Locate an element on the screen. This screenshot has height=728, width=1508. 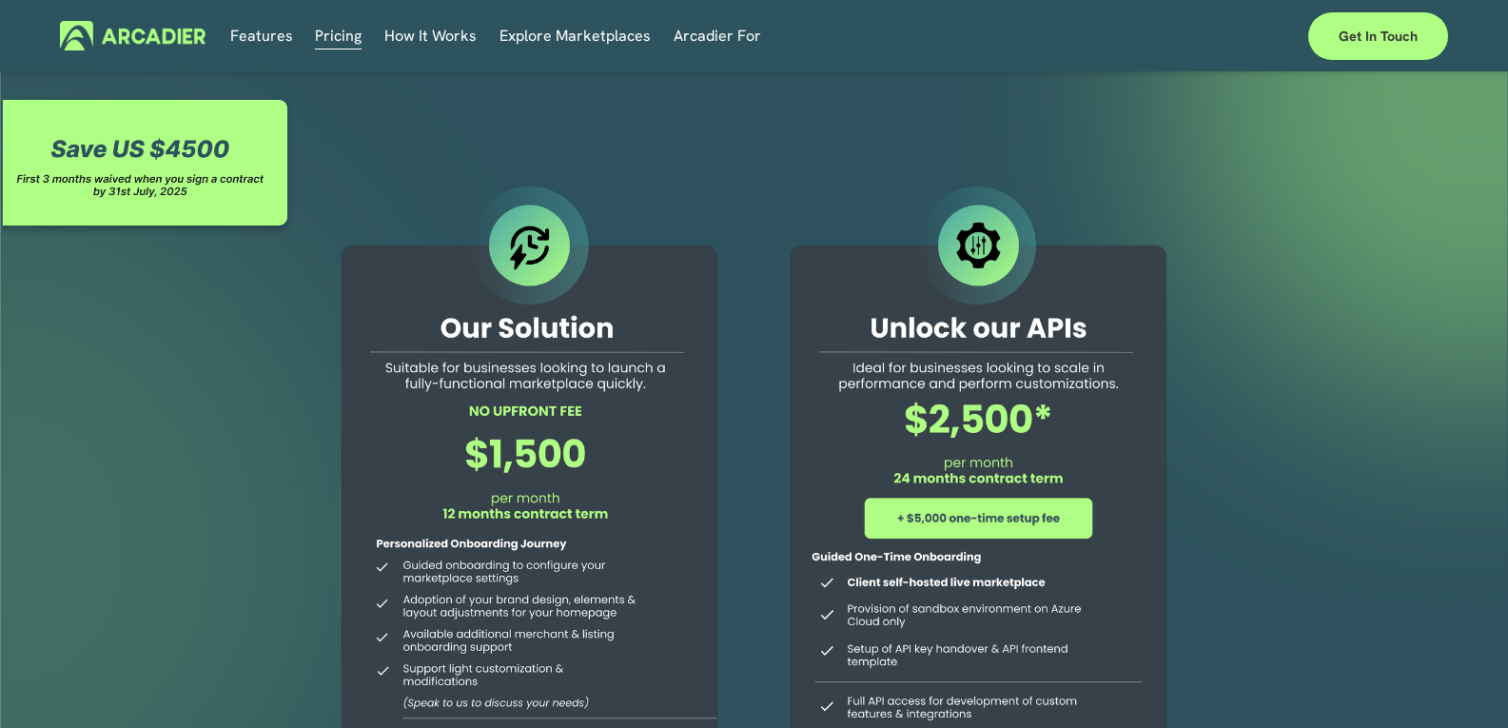
span: Arcadier For is located at coordinates (718, 36).